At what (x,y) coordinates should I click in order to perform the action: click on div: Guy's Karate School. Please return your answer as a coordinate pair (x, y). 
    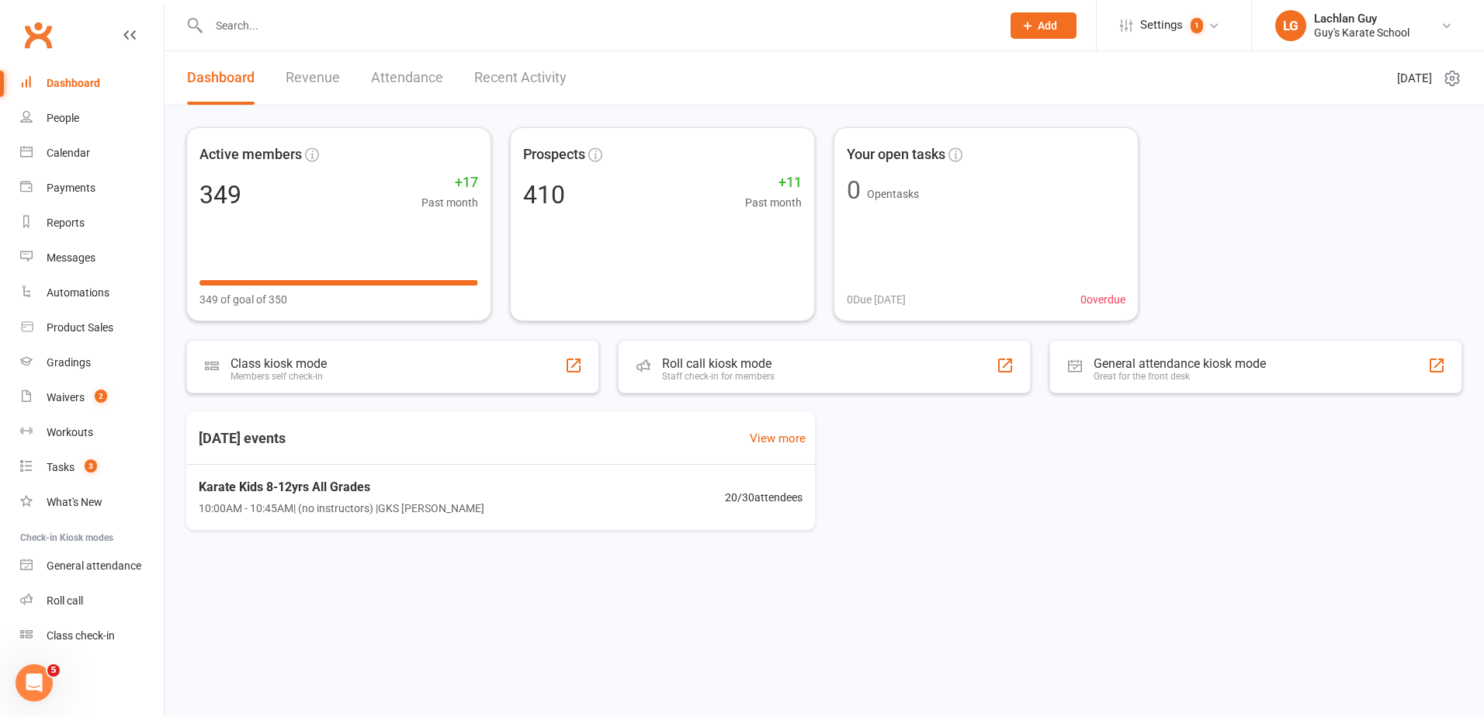
    Looking at the image, I should click on (1361, 33).